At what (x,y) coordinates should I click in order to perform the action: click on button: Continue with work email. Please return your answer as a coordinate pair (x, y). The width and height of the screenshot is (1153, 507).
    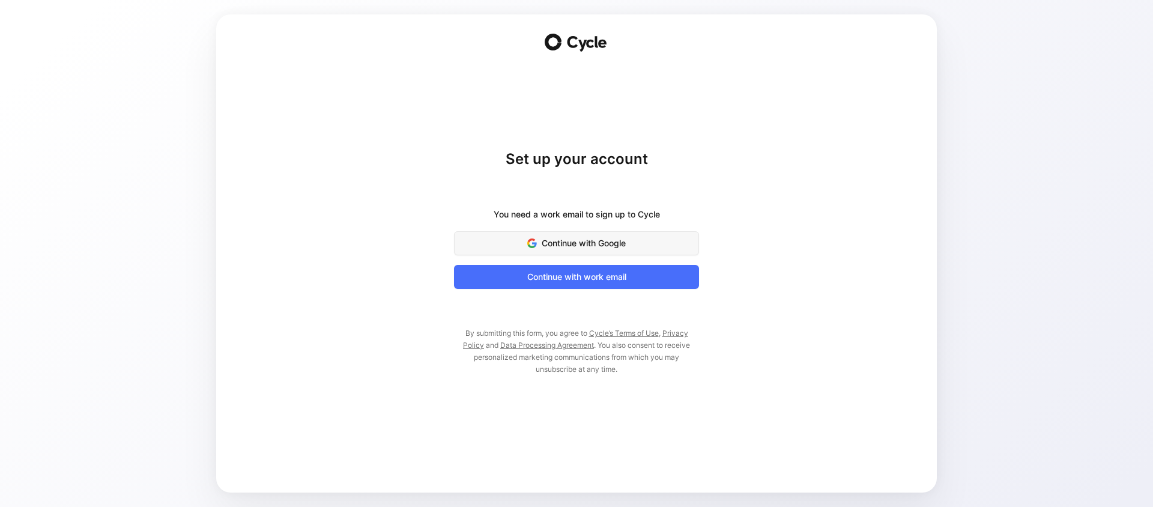
    Looking at the image, I should click on (576, 277).